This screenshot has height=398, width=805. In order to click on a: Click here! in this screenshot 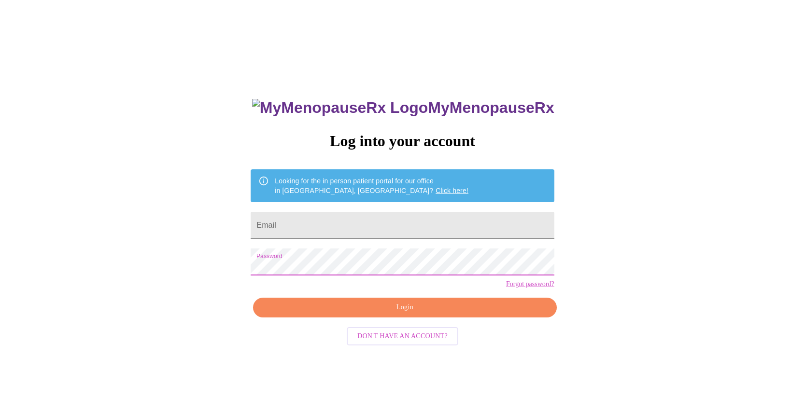, I will do `click(452, 191)`.